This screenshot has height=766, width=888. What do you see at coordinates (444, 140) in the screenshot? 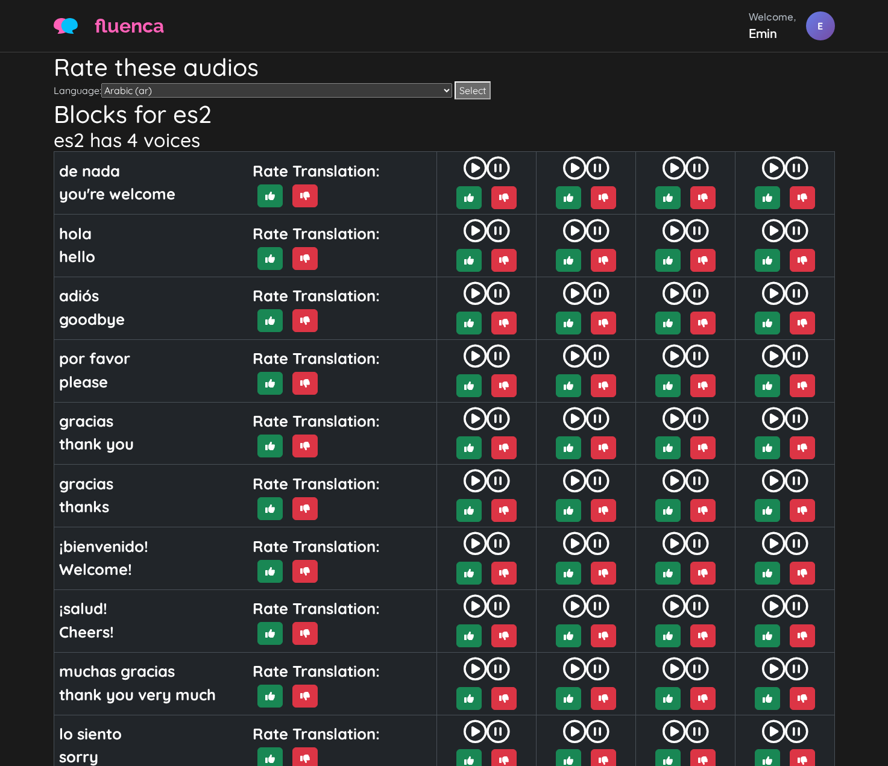
I see `h2: es2 has 4 voices` at bounding box center [444, 140].